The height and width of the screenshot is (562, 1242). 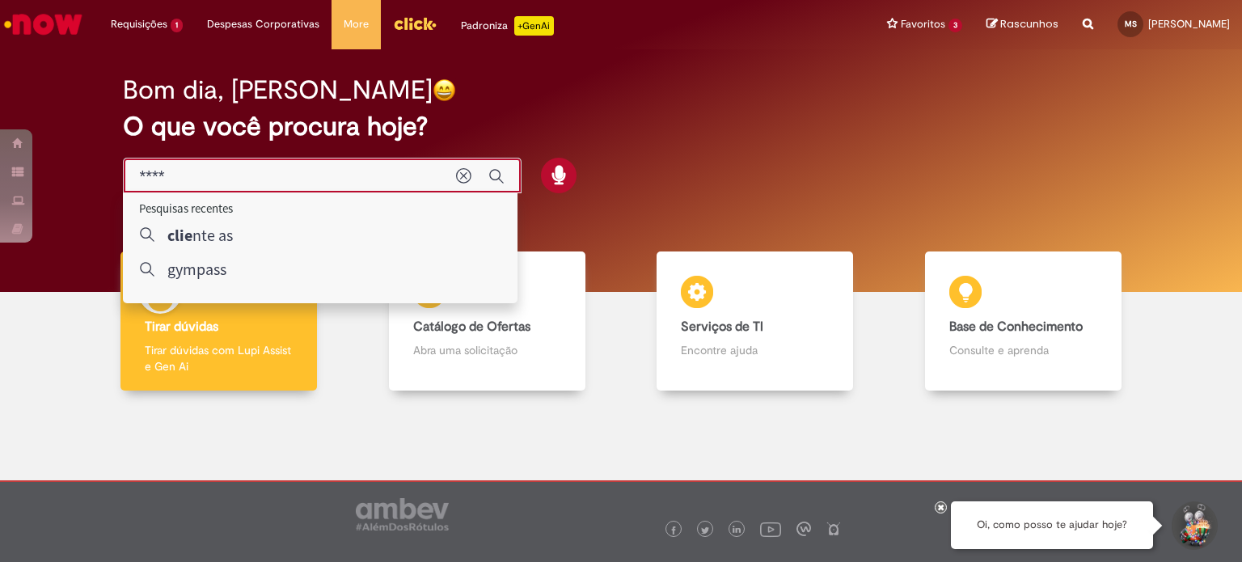 What do you see at coordinates (534, 26) in the screenshot?
I see `p: +GenAi` at bounding box center [534, 26].